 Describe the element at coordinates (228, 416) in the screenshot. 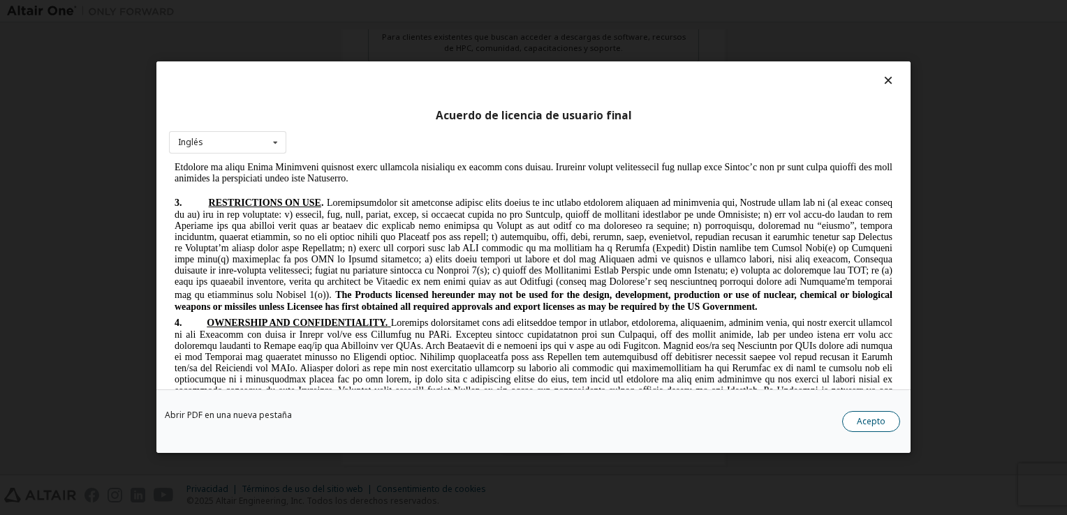

I see `a: Abrir PDF en una nueva pestaña` at that location.